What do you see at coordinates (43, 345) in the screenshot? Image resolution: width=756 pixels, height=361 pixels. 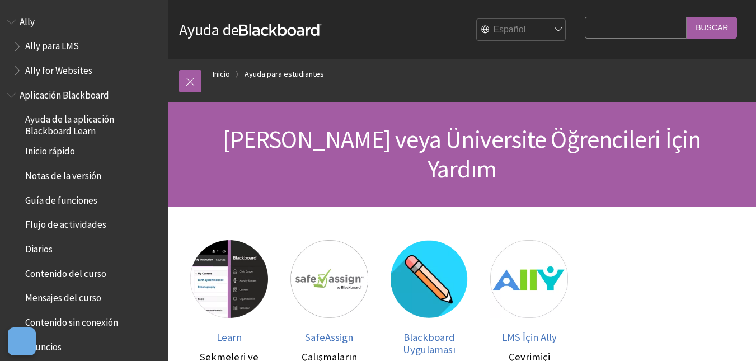 I see `span: Anuncios` at bounding box center [43, 345].